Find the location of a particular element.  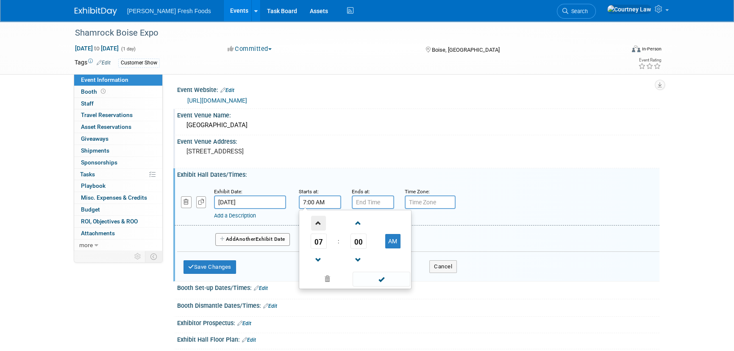

img: Courtney Law is located at coordinates (629, 9).